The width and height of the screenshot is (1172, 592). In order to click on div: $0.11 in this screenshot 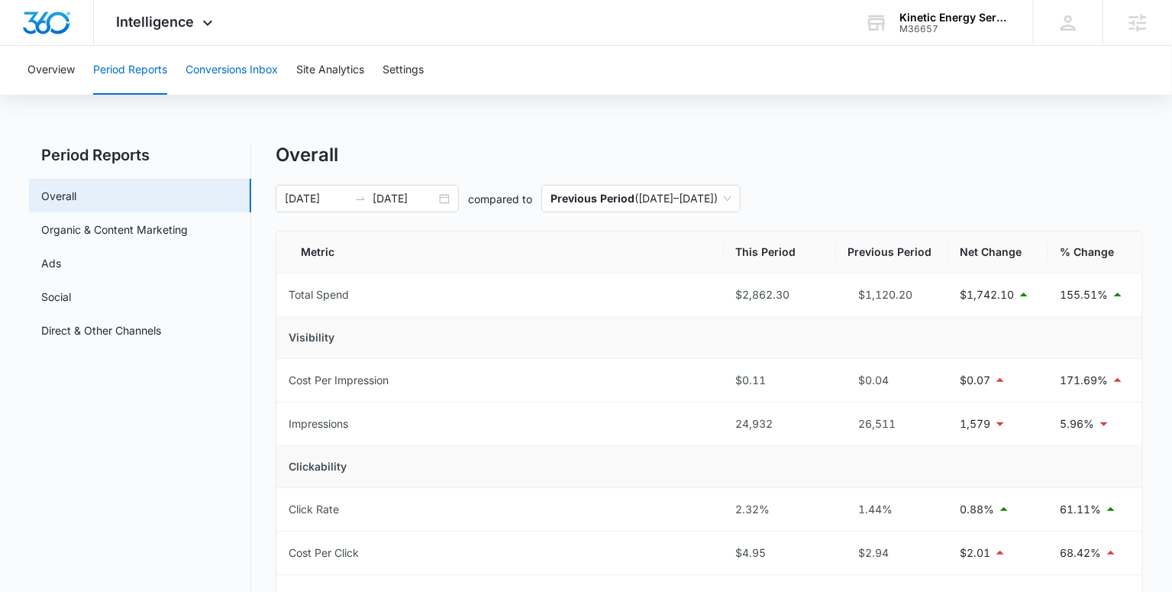, I will do `click(779, 380)`.